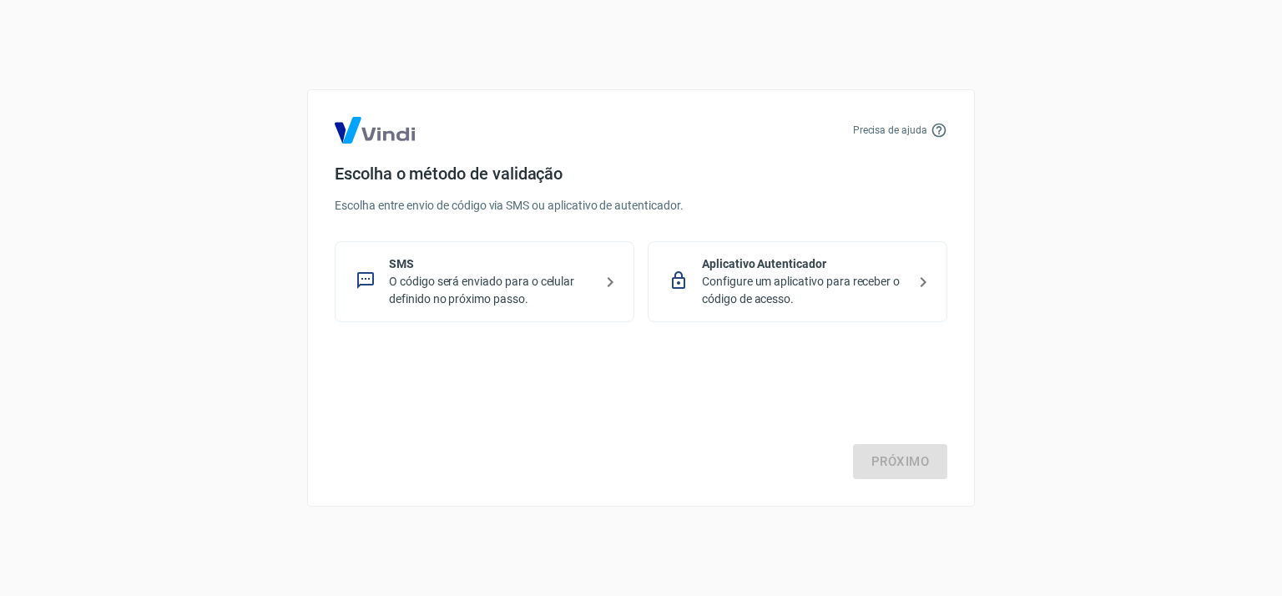 This screenshot has height=596, width=1282. Describe the element at coordinates (641, 174) in the screenshot. I see `h4: Escolha o método de validação` at that location.